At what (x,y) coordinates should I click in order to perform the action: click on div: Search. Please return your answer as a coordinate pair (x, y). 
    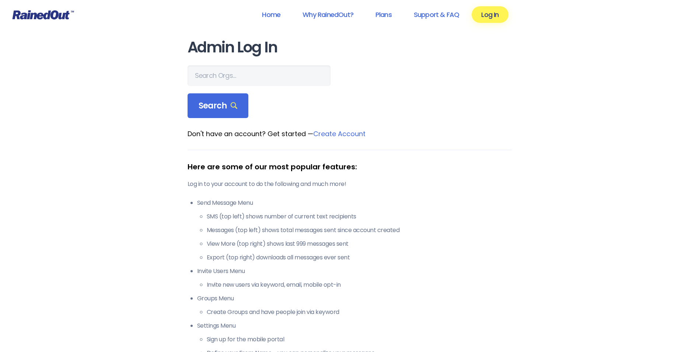
    Looking at the image, I should click on (218, 106).